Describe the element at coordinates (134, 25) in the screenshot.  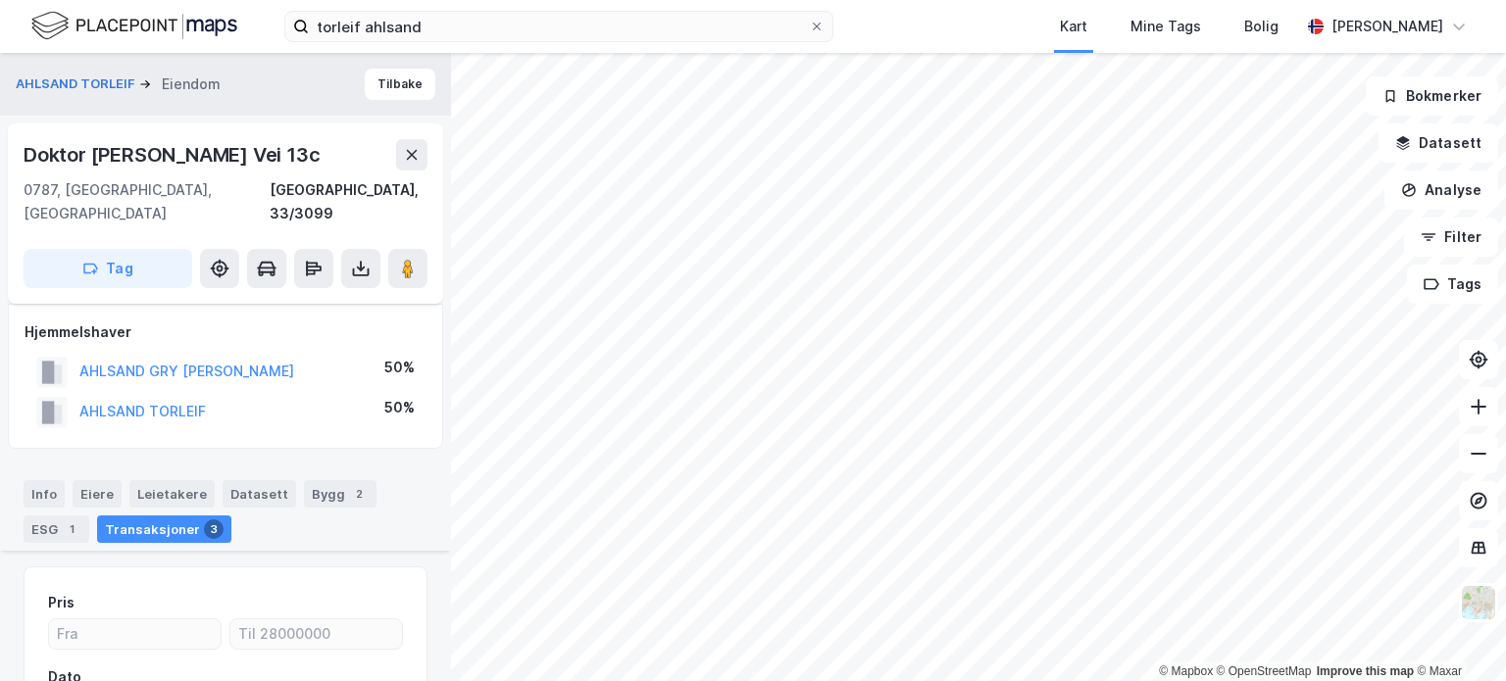
I see `img: logo.f888ab2527a4732fd821a326f86c7f29.svg` at that location.